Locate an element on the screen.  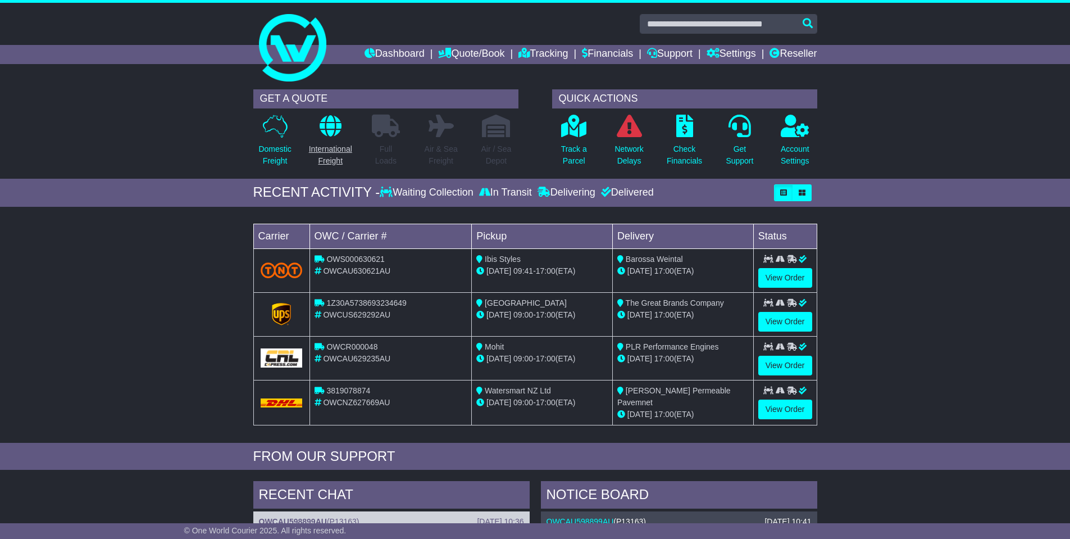
p: Get Support is located at coordinates (739, 155).